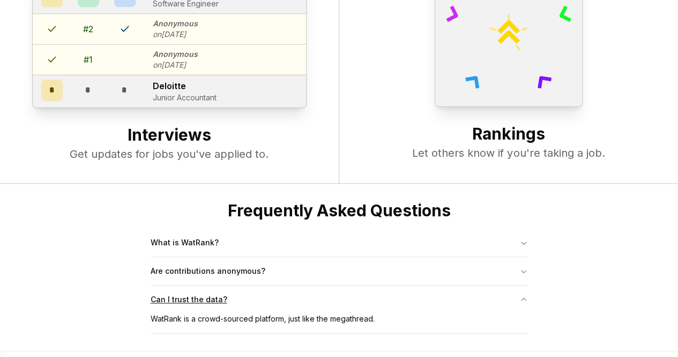  I want to click on button: What is WatRank?, so click(339, 242).